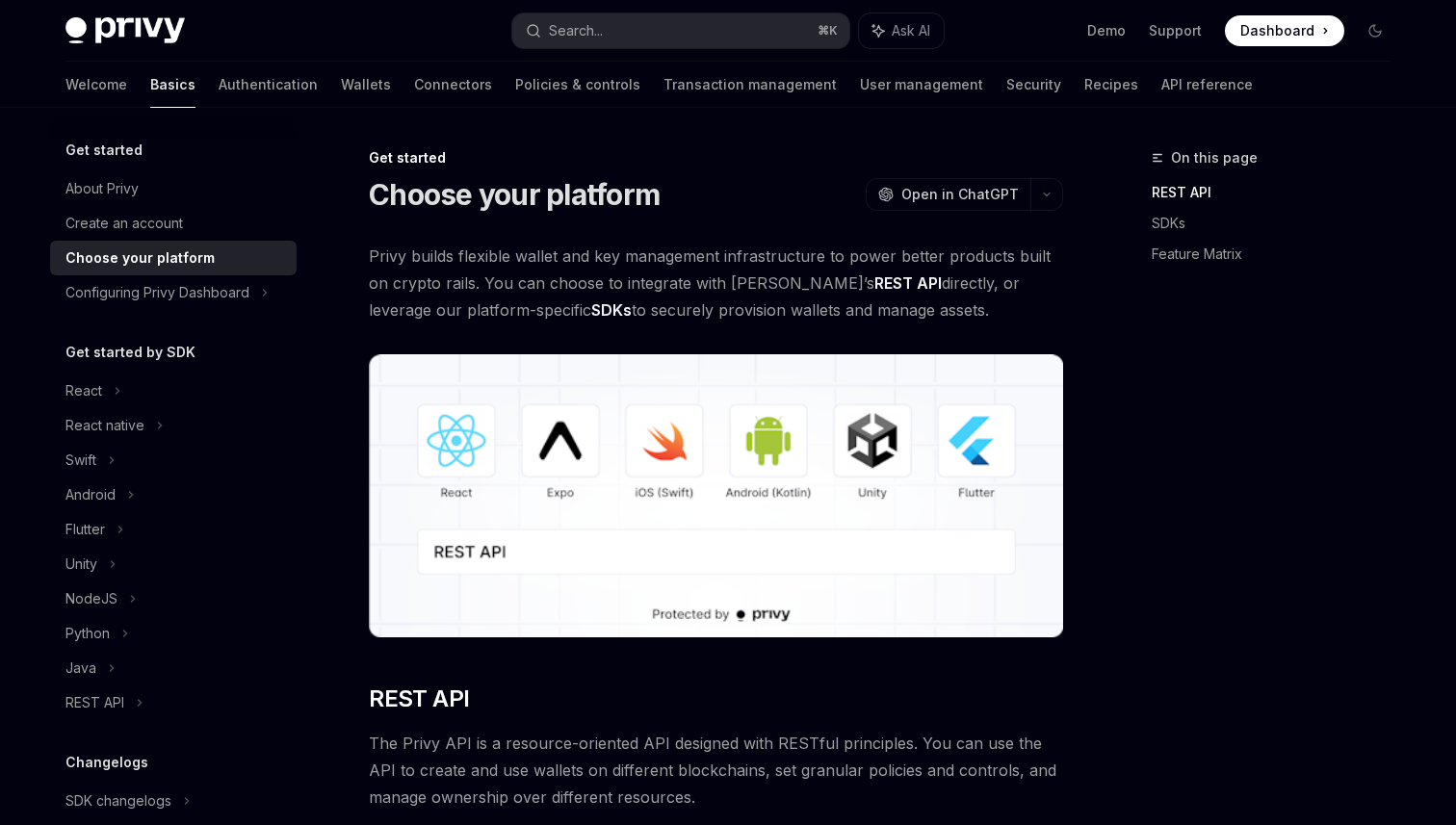 Image resolution: width=1456 pixels, height=825 pixels. What do you see at coordinates (715, 496) in the screenshot?
I see `img: images/Platform2.png` at bounding box center [715, 496].